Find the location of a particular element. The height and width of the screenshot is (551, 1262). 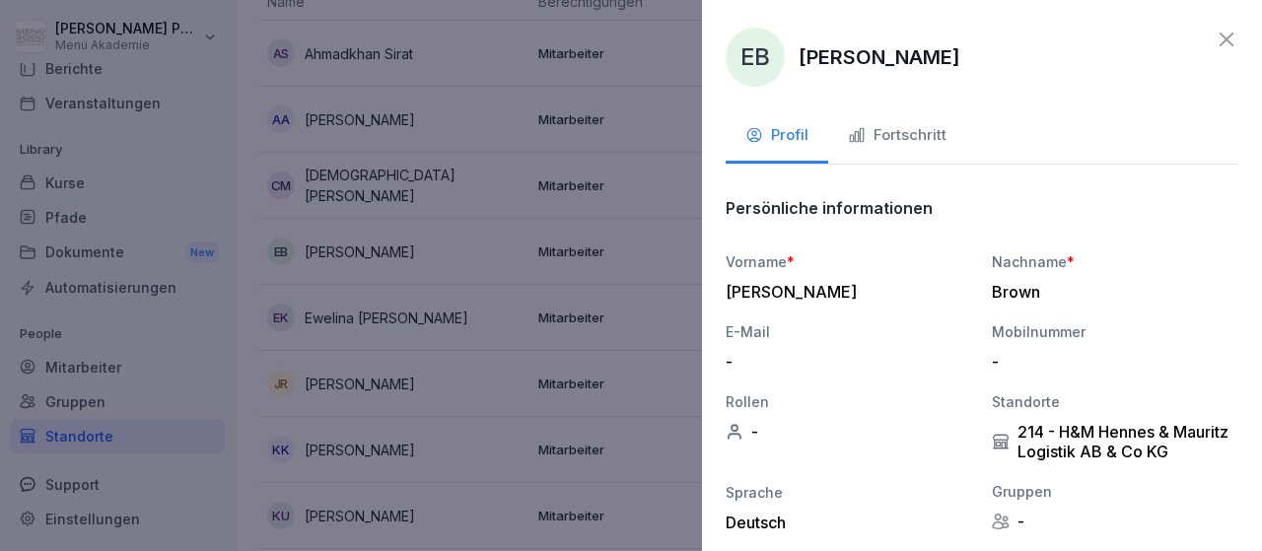

div: 214 - H&M Hennes & Mauritz Logistik AB & Co KG is located at coordinates (1115, 442).